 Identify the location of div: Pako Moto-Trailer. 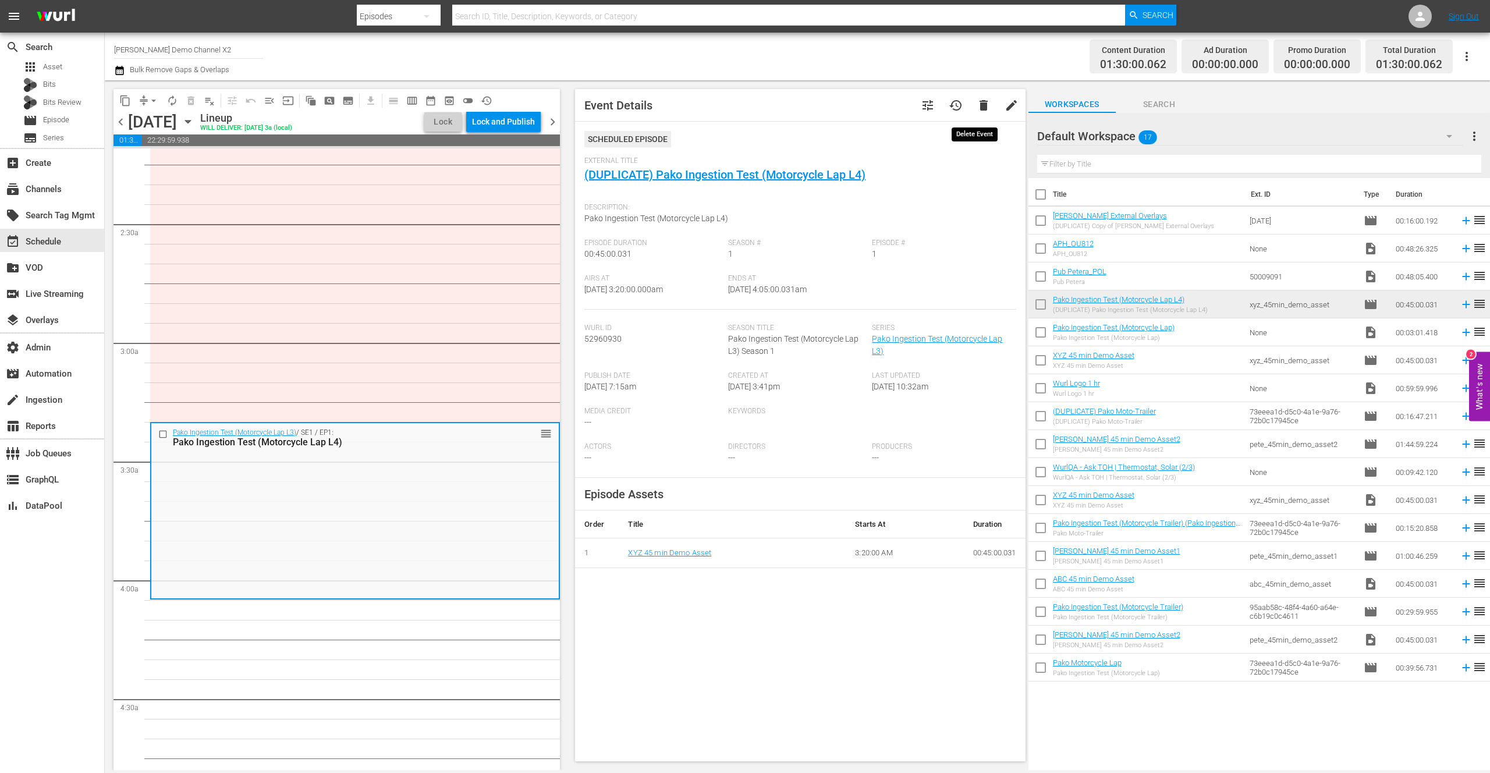
(1146, 533).